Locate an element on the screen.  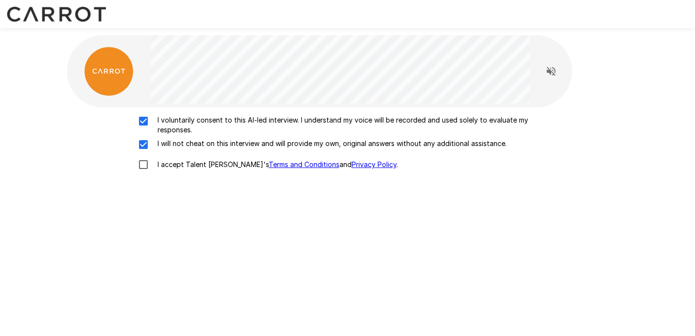
p: I will not cheat on this interview and will provide my own, original answers without any addition... is located at coordinates (330, 143).